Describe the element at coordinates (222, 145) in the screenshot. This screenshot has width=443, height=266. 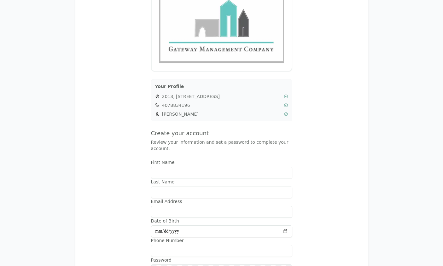
I see `p: Review your information and set a password to complete your account.` at that location.